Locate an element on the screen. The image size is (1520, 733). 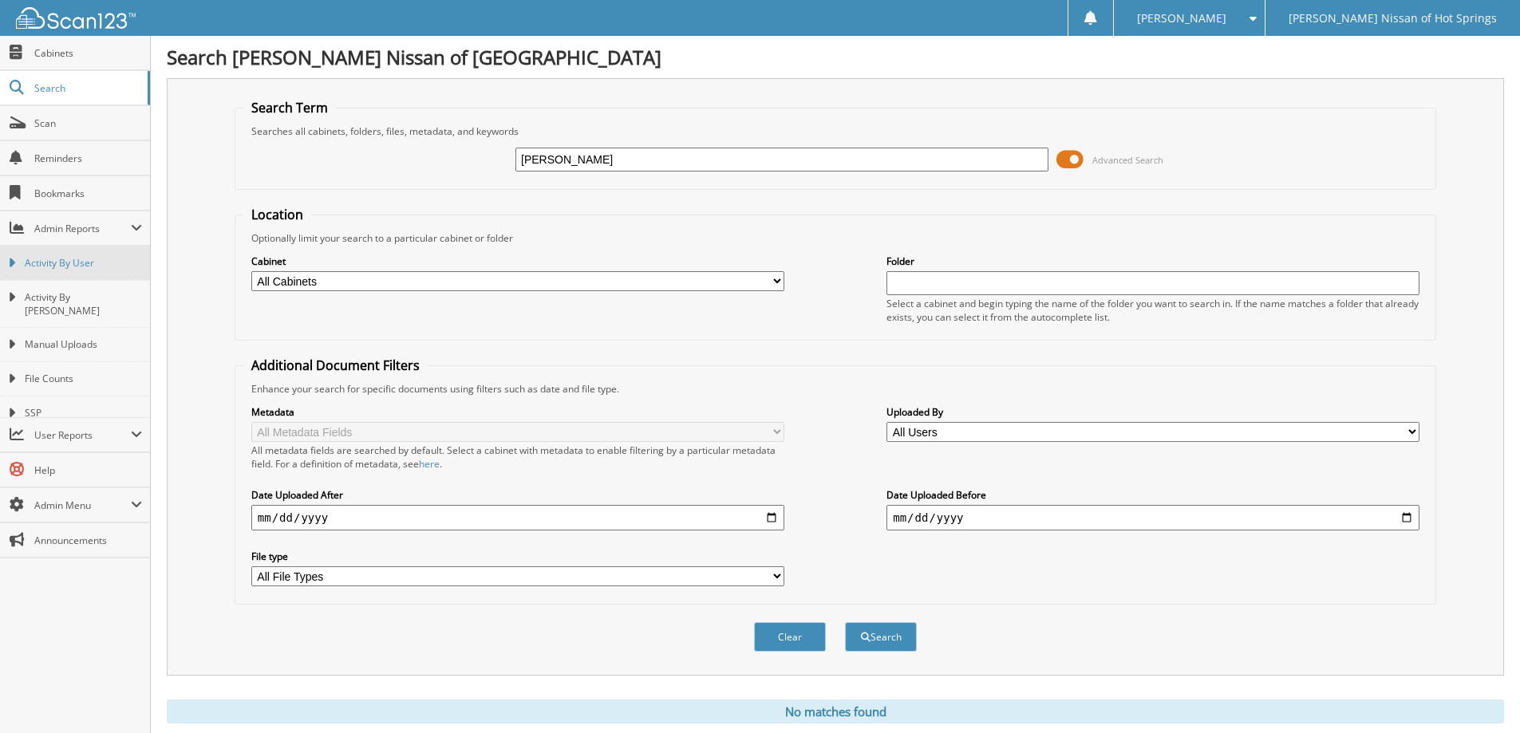
legend: Additional Document Filters is located at coordinates (335, 365).